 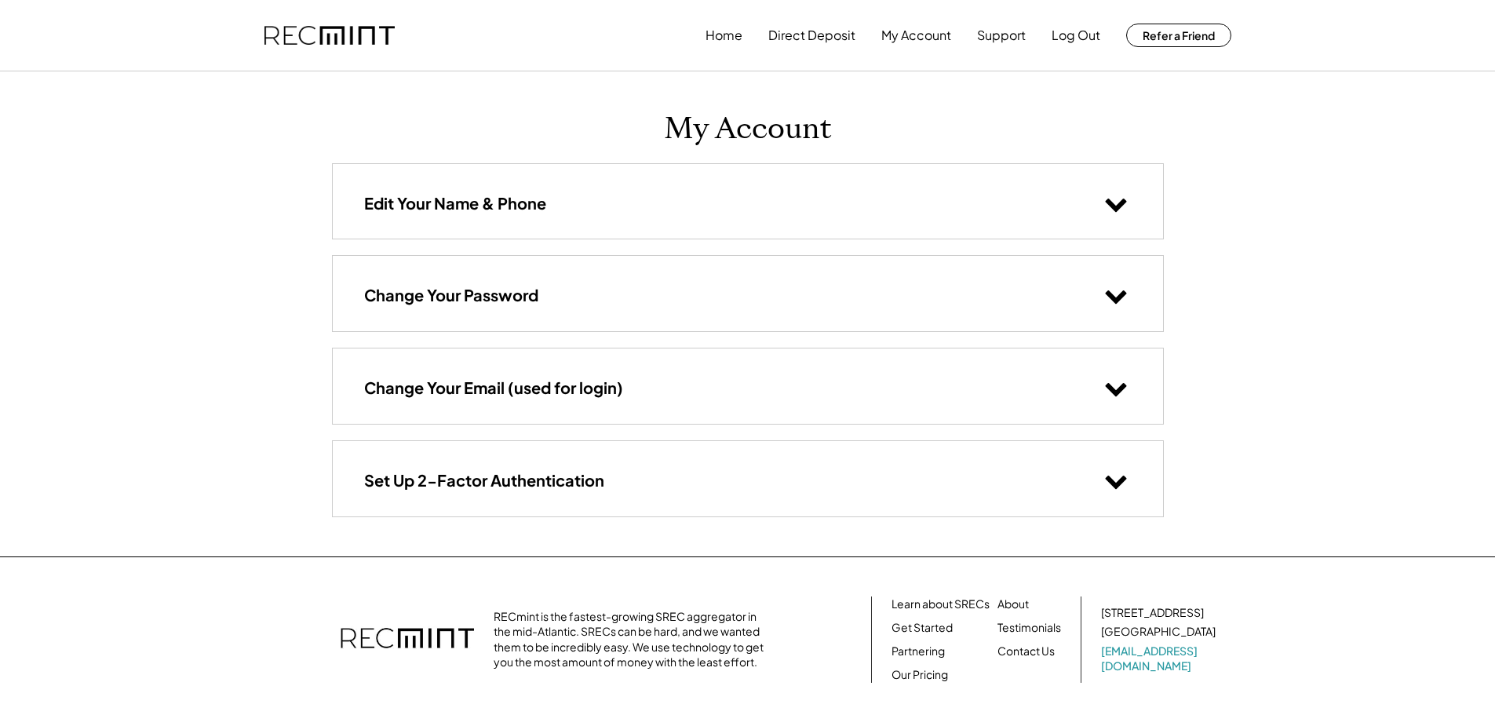 What do you see at coordinates (451, 295) in the screenshot?
I see `h3: Change Your Password` at bounding box center [451, 295].